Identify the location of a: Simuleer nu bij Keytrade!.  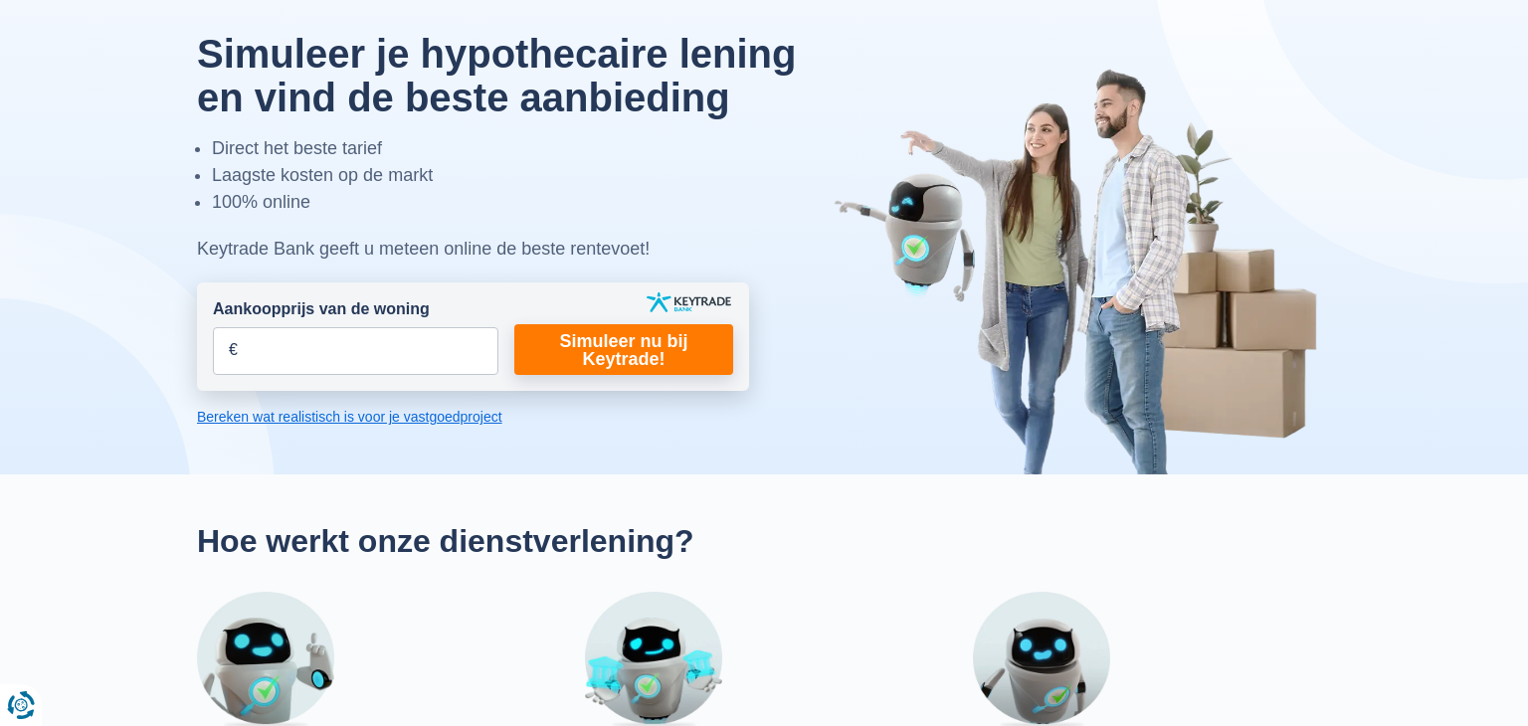
(624, 349).